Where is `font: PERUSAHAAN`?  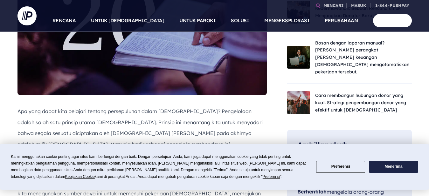 font: PERUSAHAAN is located at coordinates (341, 20).